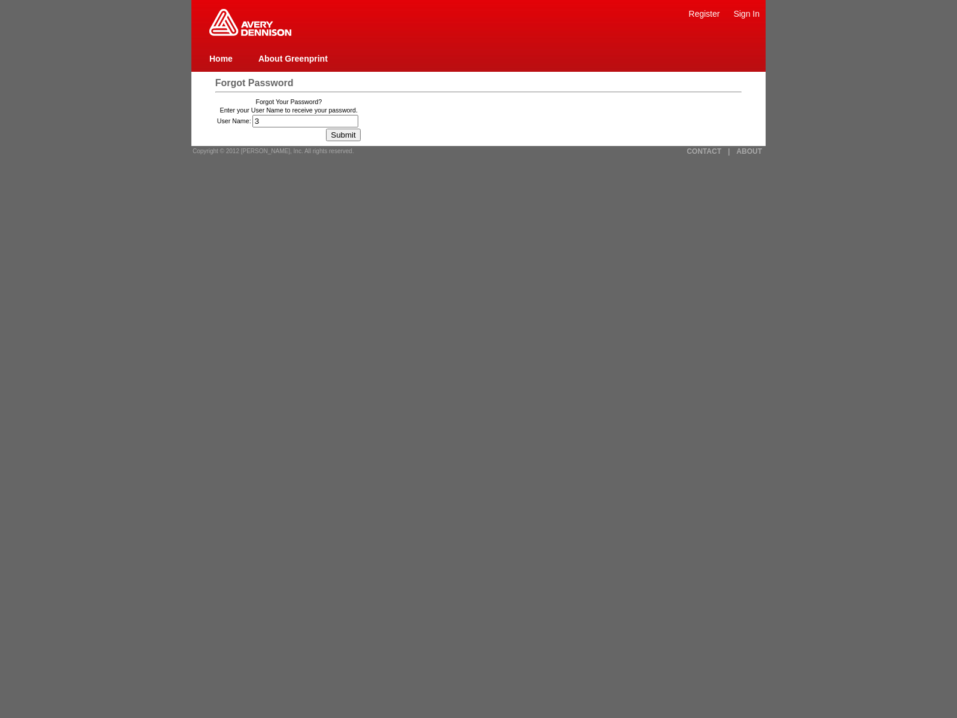 This screenshot has height=718, width=957. Describe the element at coordinates (234, 121) in the screenshot. I see `label: User Name:` at that location.